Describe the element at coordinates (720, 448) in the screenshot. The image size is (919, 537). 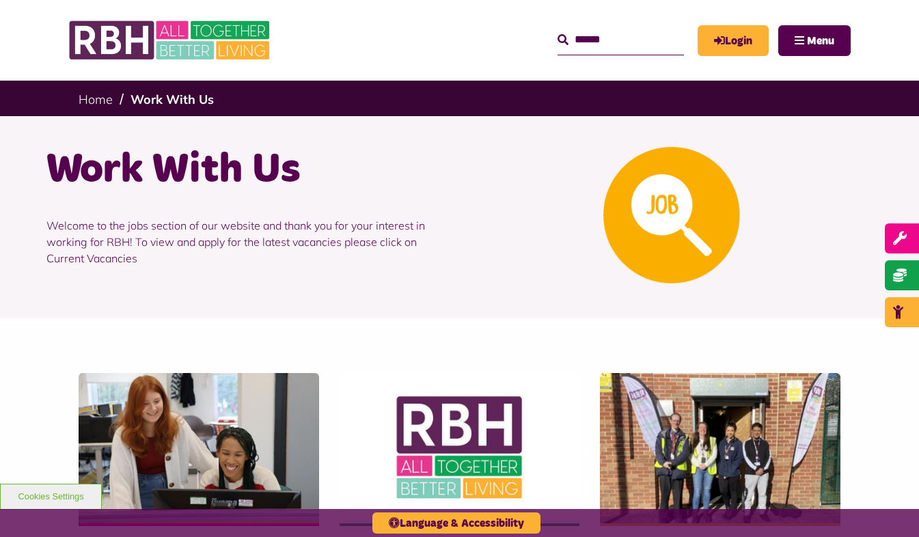
I see `img: Dropinfreehold2` at that location.